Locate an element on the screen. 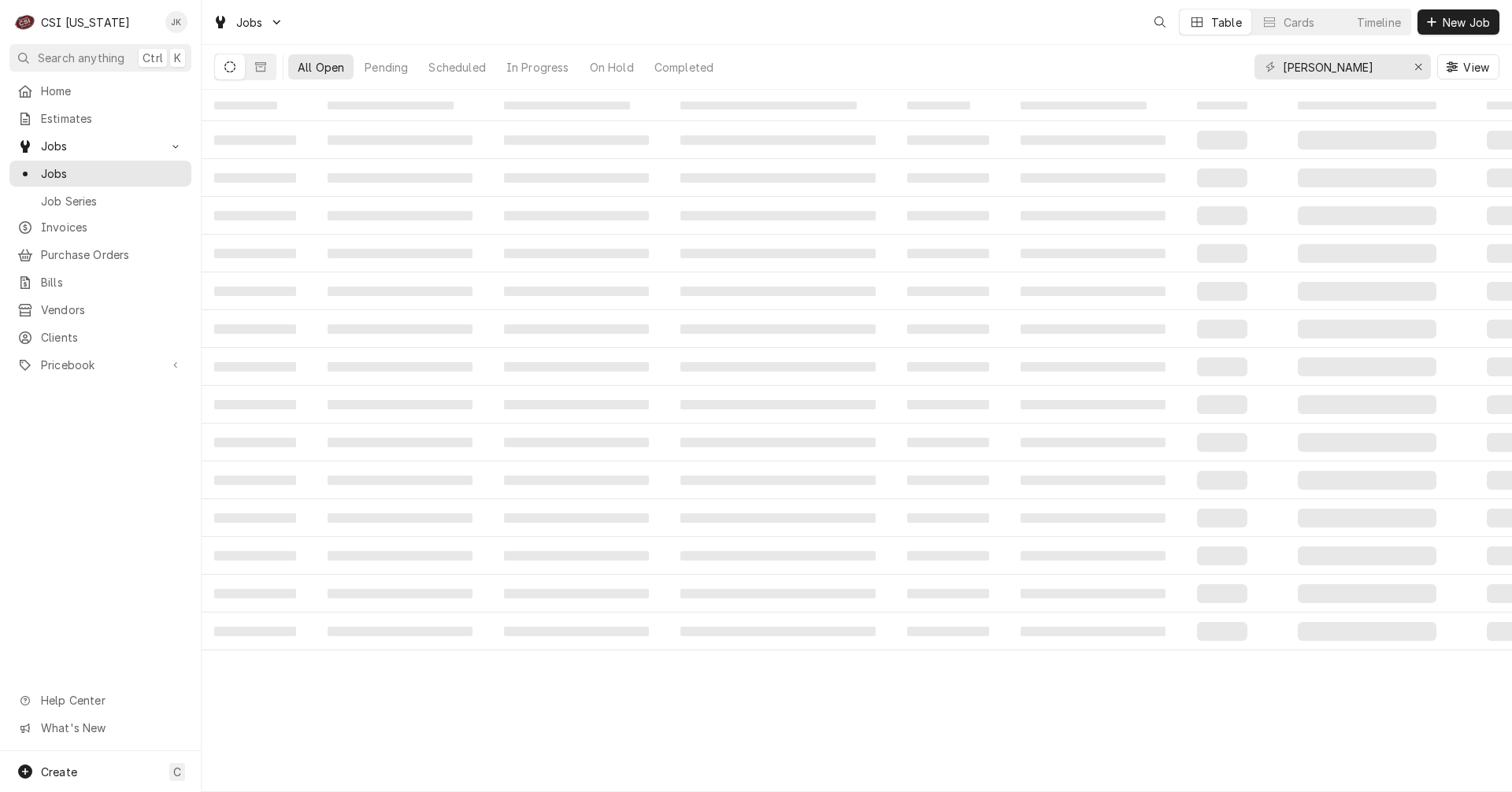  span: Job Series is located at coordinates (112, 201).